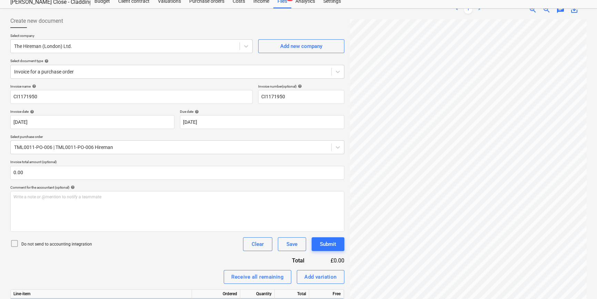 This screenshot has width=597, height=299. Describe the element at coordinates (177, 137) in the screenshot. I see `p: Select purchase order` at that location.